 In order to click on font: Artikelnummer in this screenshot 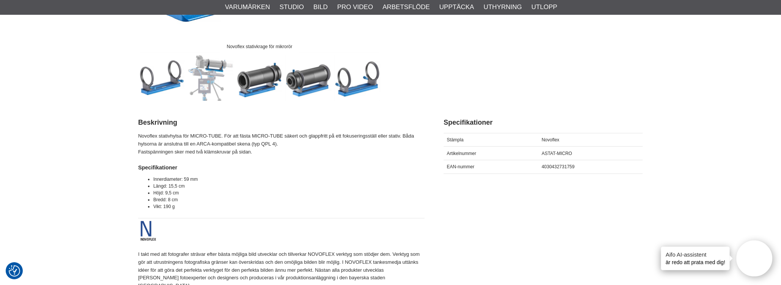, I will do `click(461, 154)`.